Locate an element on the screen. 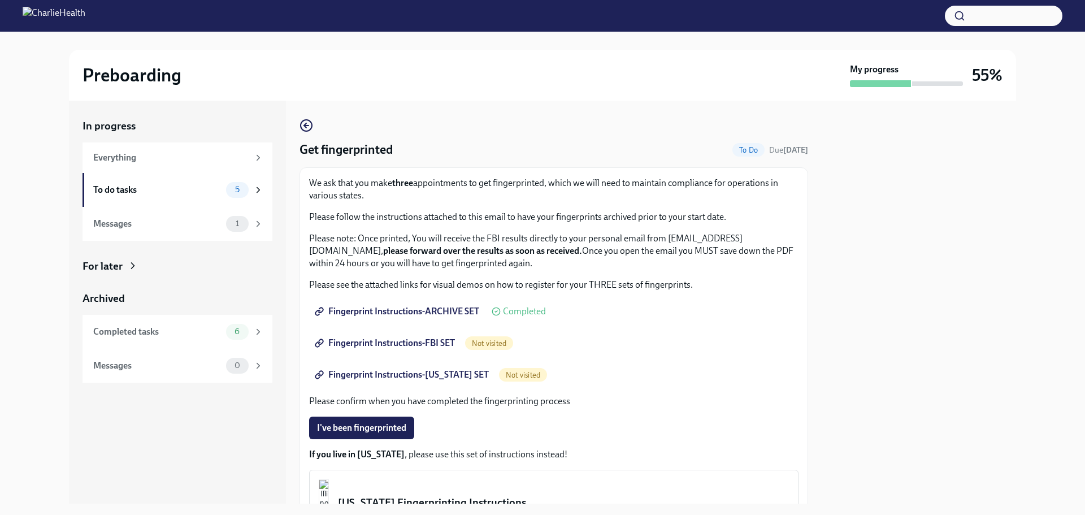  span: August 25th, 2025 08:00 is located at coordinates (788, 150).